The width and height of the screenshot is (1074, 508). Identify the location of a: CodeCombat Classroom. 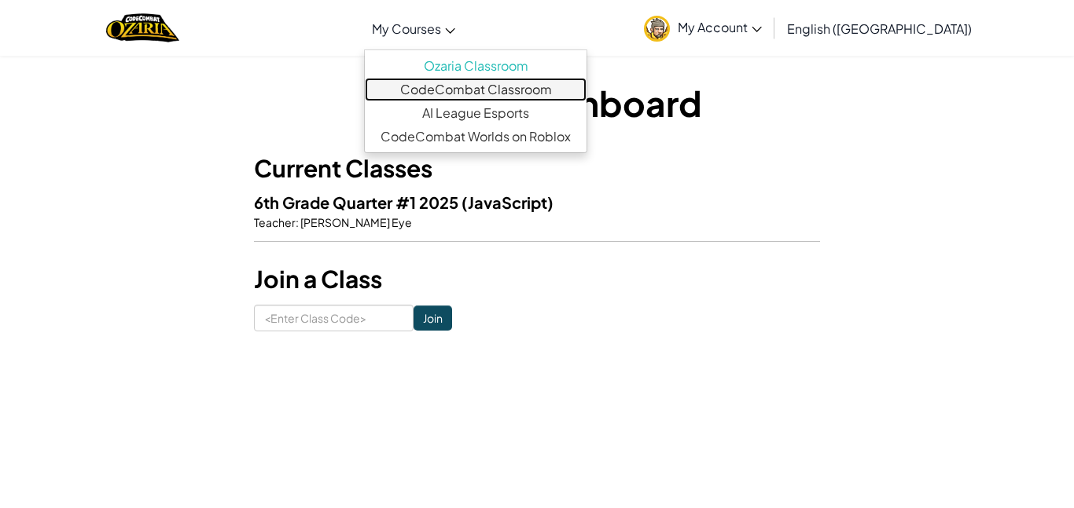
(475, 90).